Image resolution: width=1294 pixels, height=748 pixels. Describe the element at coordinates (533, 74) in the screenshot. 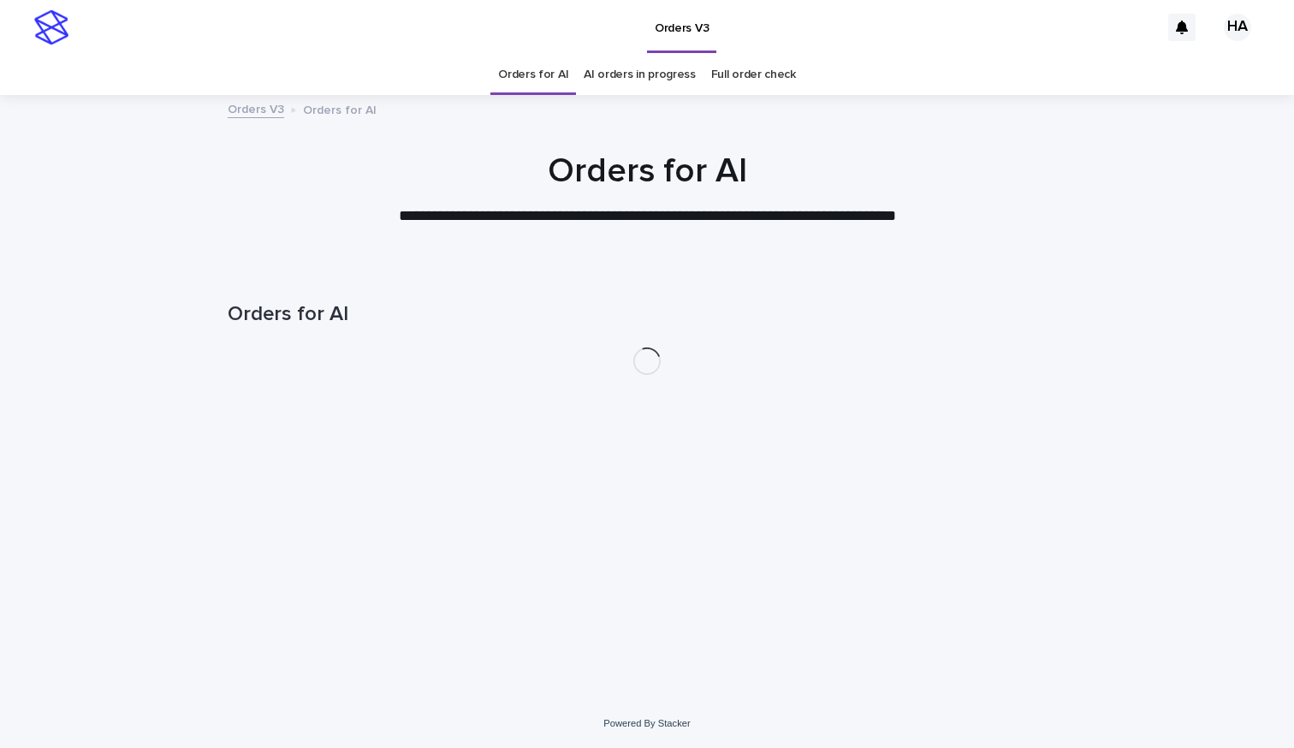

I see `a: Orders for AI` at that location.